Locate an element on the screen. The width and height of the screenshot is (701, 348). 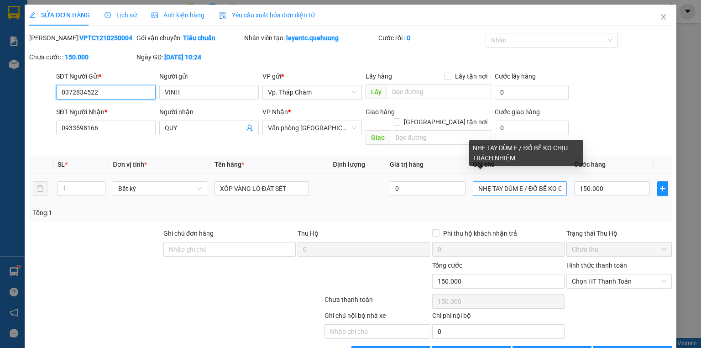
b: VPTC1210250004 is located at coordinates (106, 38).